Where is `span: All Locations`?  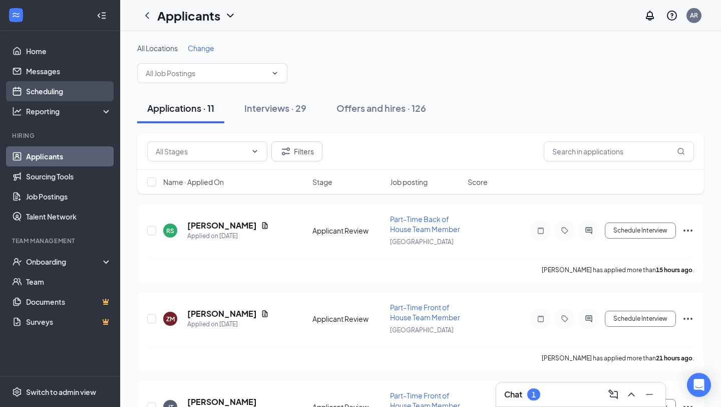
span: All Locations is located at coordinates (157, 48).